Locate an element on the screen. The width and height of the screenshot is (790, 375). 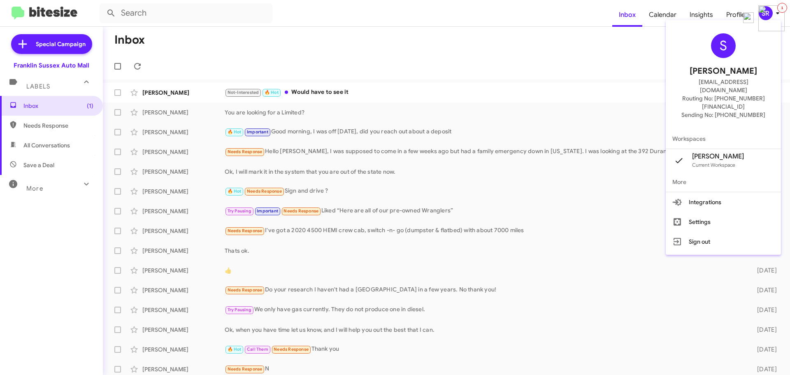
button: Integrations is located at coordinates (723, 202).